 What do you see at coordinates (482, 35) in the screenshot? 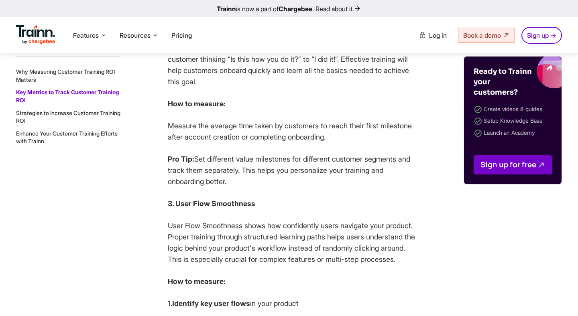
I see `span: Book a demo` at bounding box center [482, 35].